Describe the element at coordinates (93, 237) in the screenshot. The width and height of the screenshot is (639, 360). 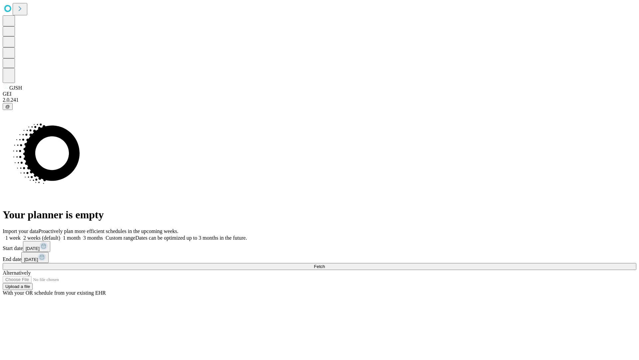
I see `span: 3 months` at that location.